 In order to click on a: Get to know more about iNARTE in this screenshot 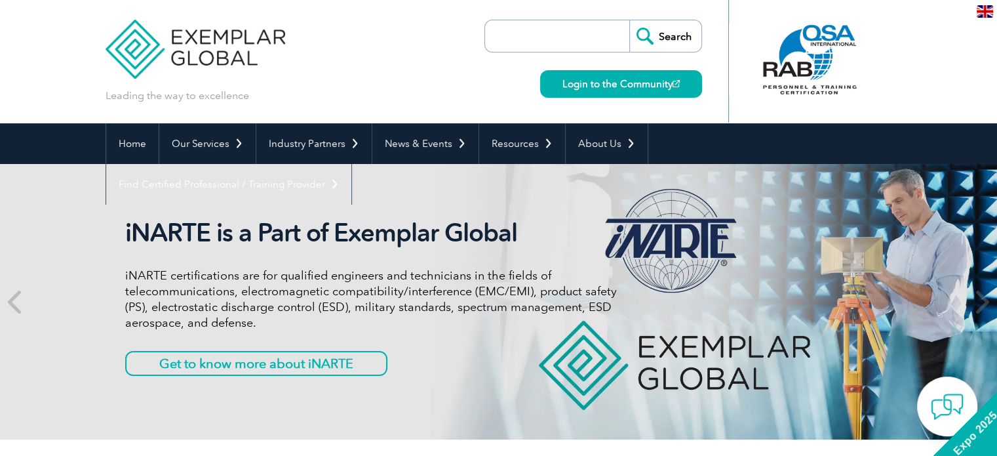, I will do `click(256, 363)`.